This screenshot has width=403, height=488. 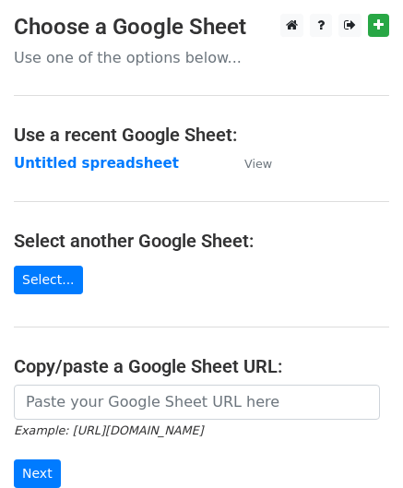 What do you see at coordinates (201, 241) in the screenshot?
I see `h4: Select another Google Sheet:` at bounding box center [201, 241].